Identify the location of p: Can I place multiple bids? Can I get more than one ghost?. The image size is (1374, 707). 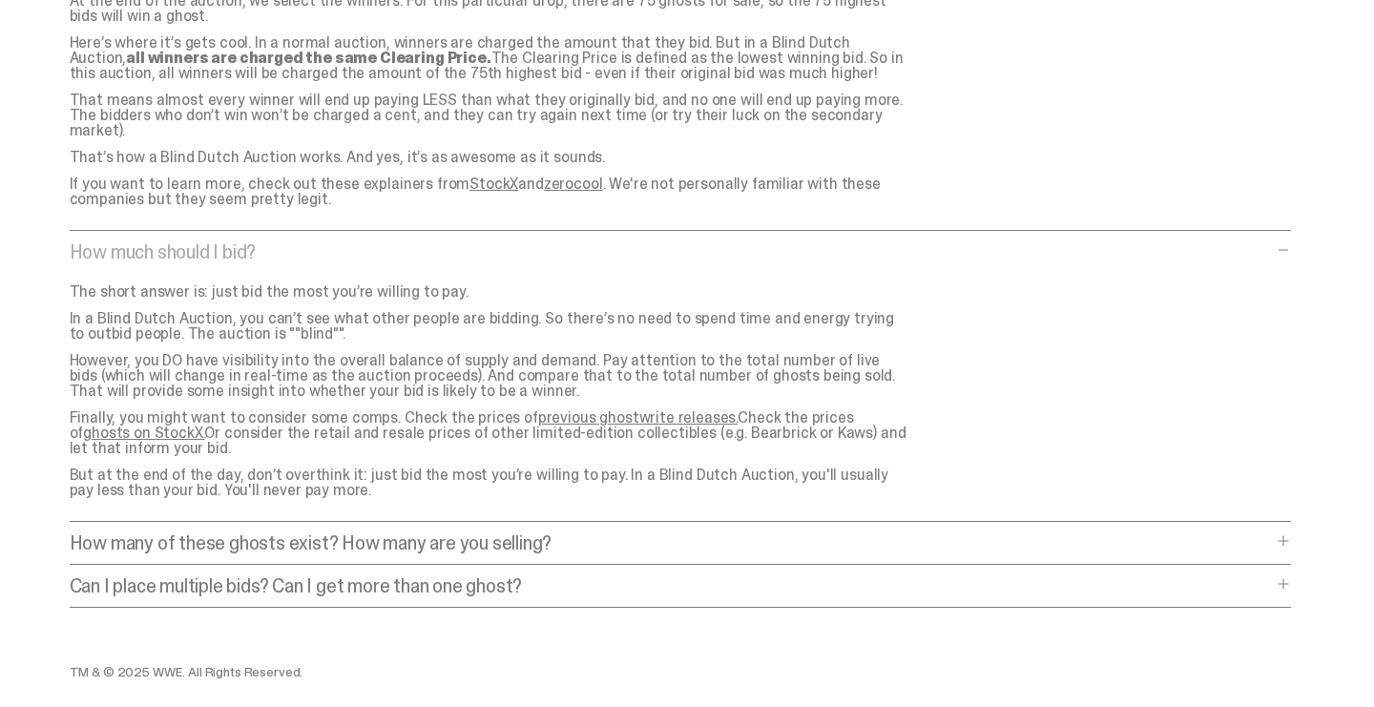
(671, 586).